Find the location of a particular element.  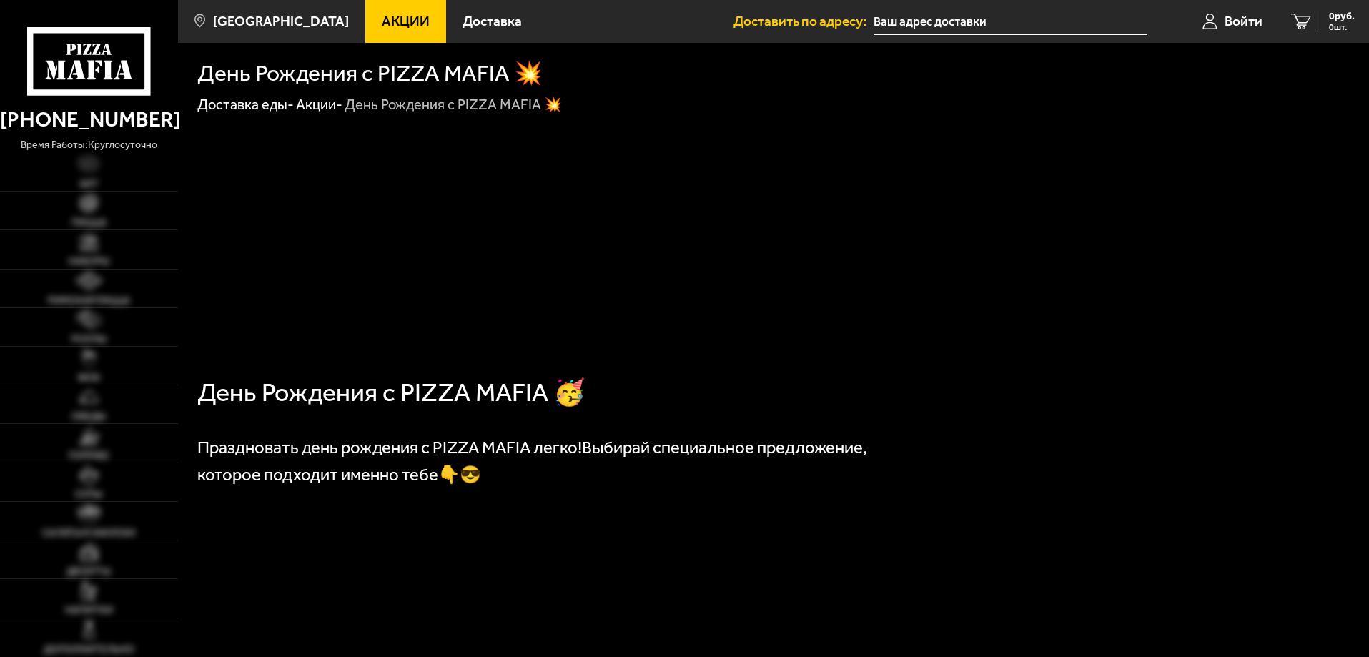

input: Ваш адрес доставки is located at coordinates (1010, 21).